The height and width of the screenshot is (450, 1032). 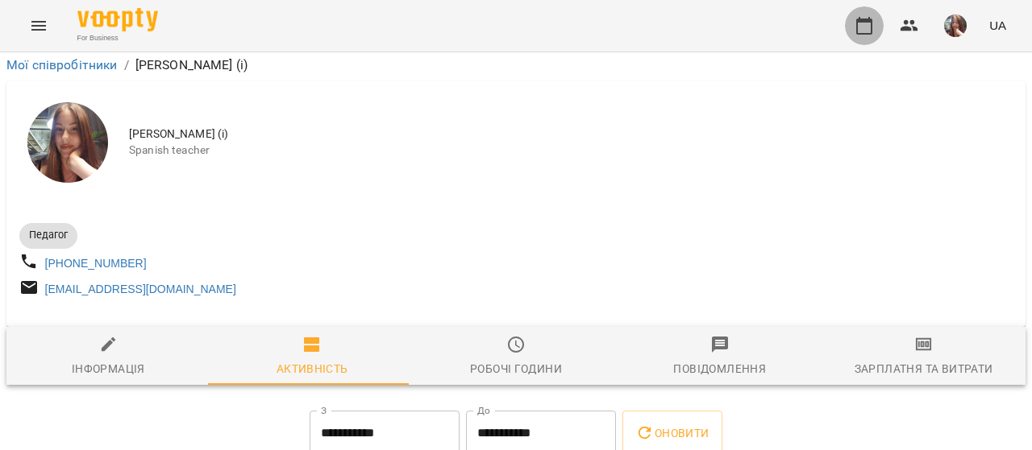 What do you see at coordinates (719, 369) in the screenshot?
I see `div: Повідомлення` at bounding box center [719, 369].